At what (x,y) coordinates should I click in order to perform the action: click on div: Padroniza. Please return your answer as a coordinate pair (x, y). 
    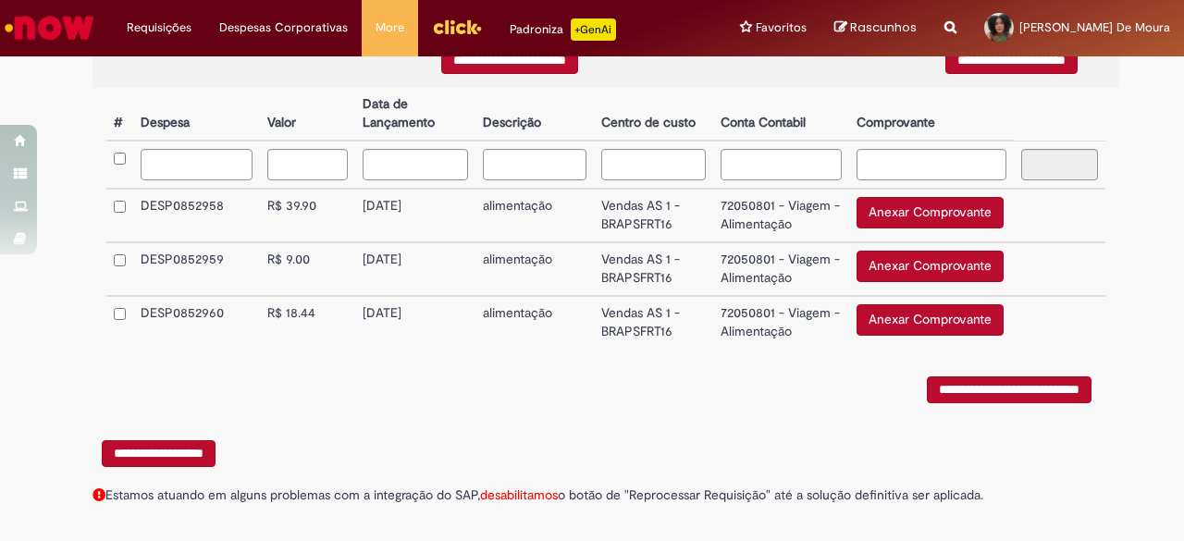
    Looking at the image, I should click on (562, 30).